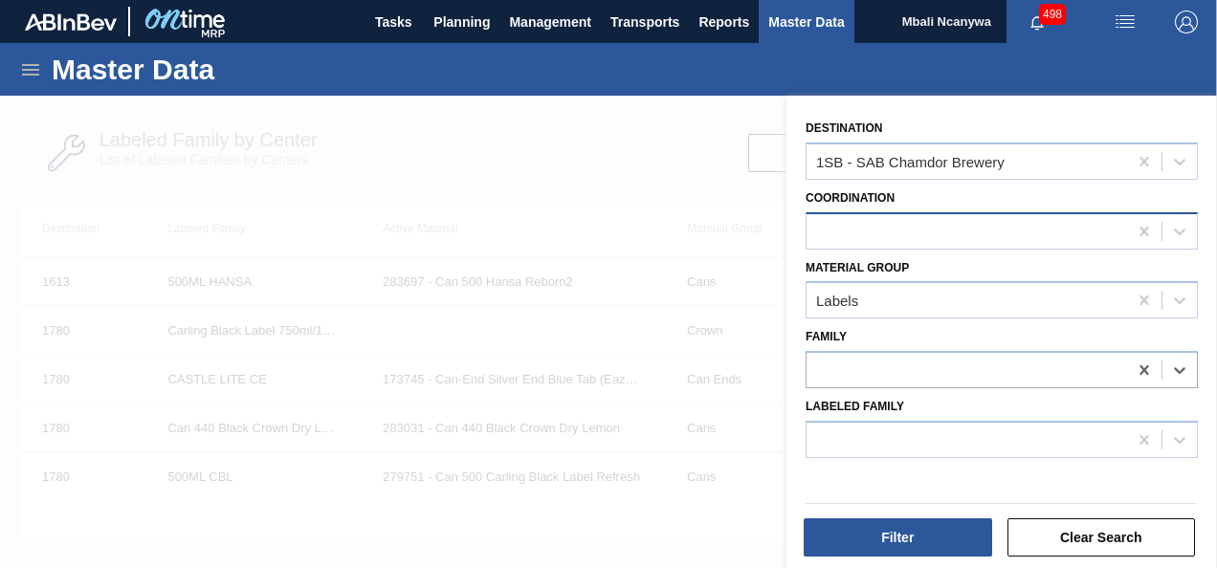 The height and width of the screenshot is (568, 1217). I want to click on div: Labels, so click(837, 300).